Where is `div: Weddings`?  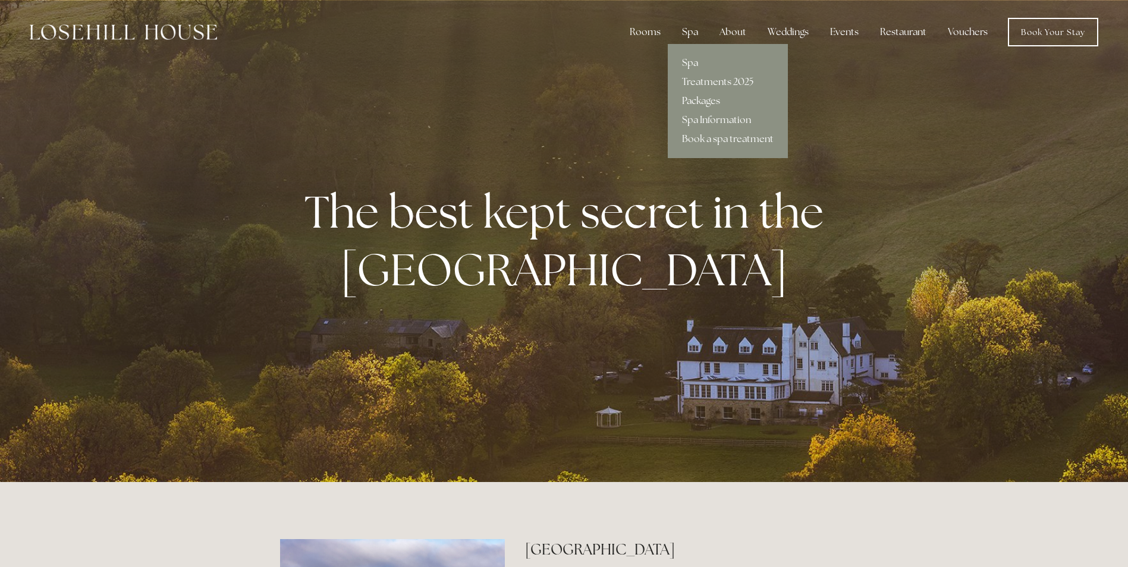
div: Weddings is located at coordinates (788, 32).